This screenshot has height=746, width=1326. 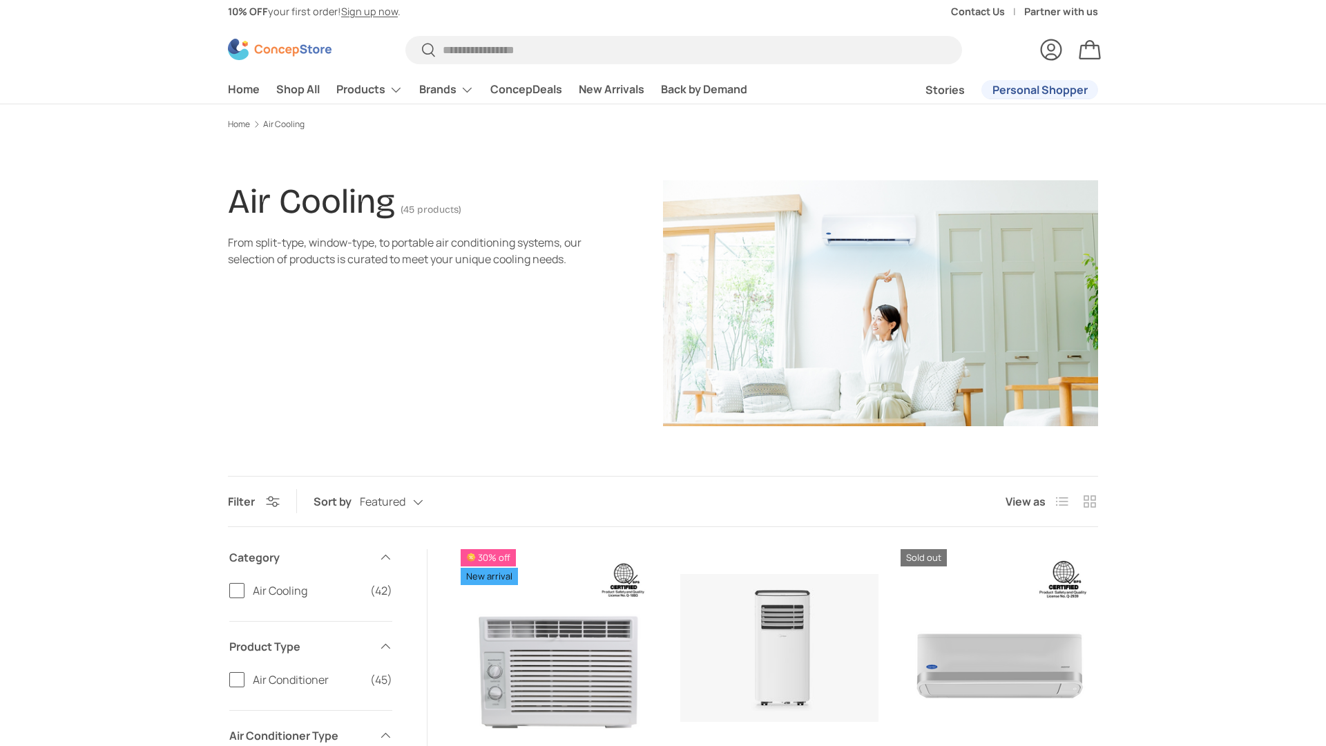 What do you see at coordinates (381, 680) in the screenshot?
I see `span: (45)` at bounding box center [381, 680].